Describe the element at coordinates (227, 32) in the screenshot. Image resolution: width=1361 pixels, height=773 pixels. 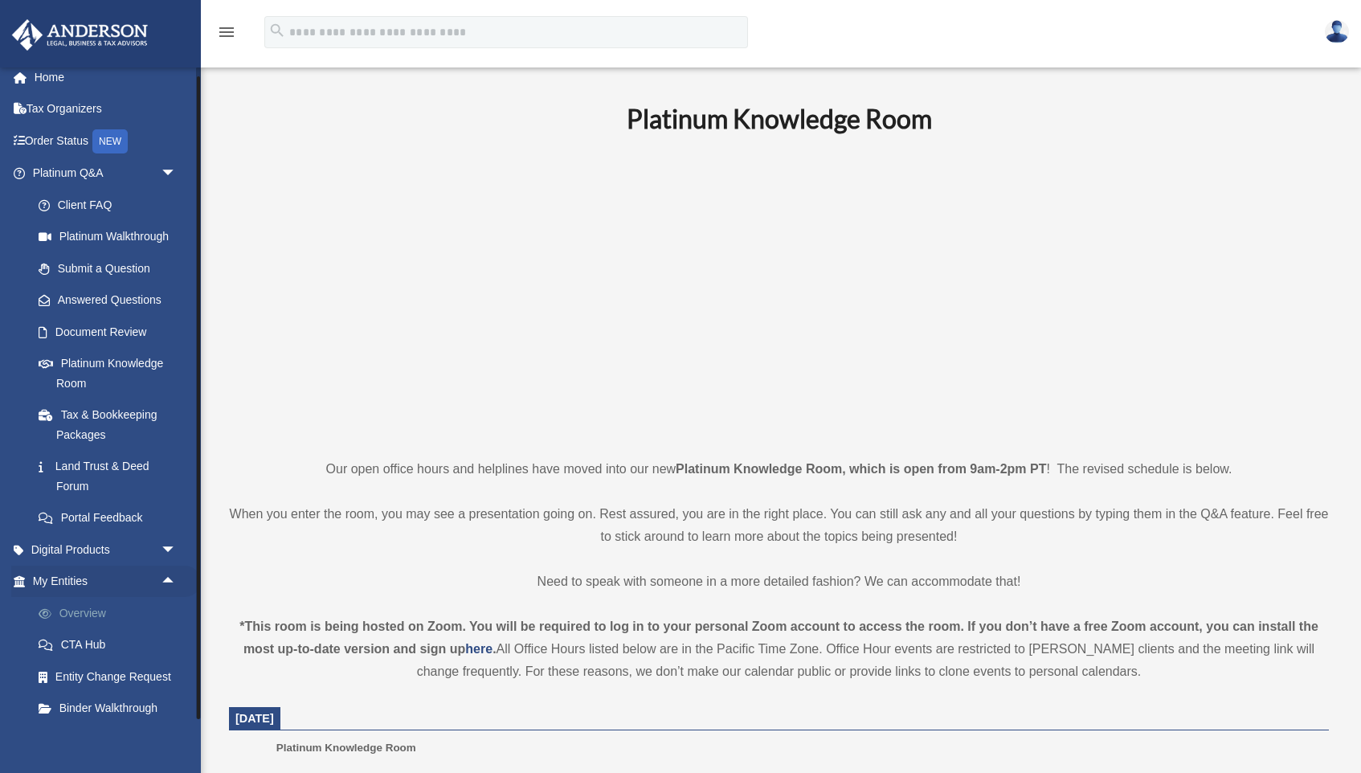
I see `i: menu` at that location.